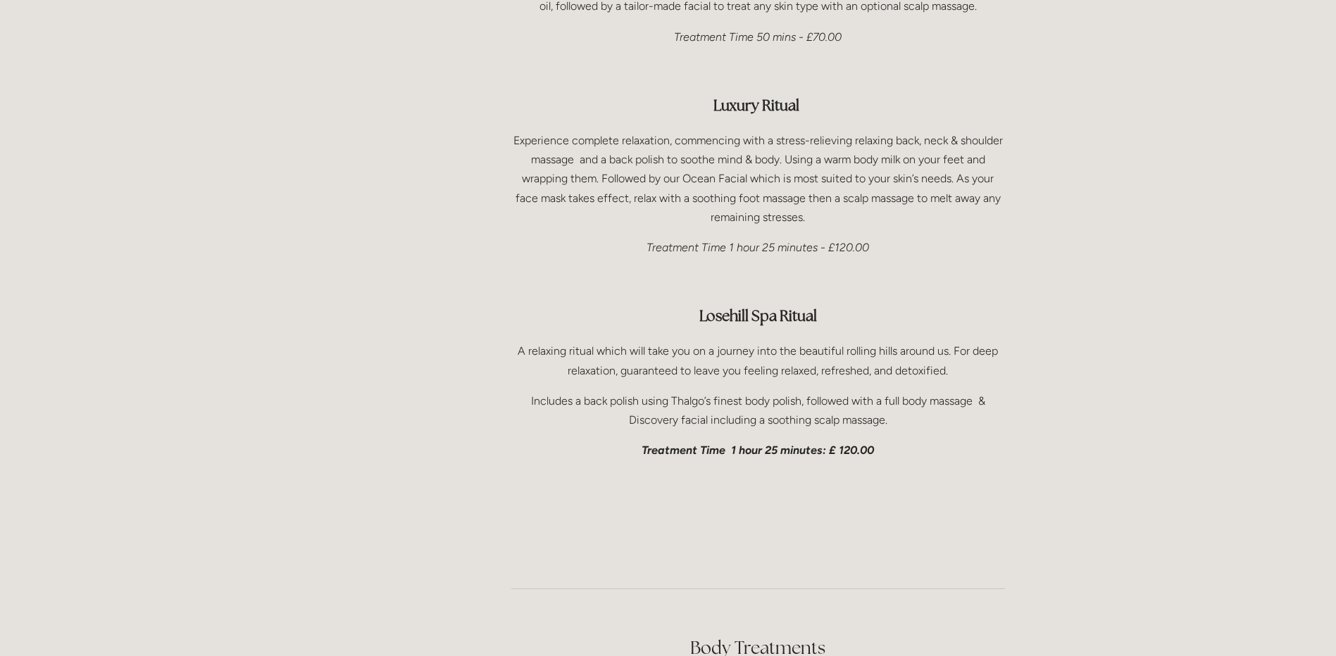  Describe the element at coordinates (756, 105) in the screenshot. I see `strong: Luxury Ritual` at that location.